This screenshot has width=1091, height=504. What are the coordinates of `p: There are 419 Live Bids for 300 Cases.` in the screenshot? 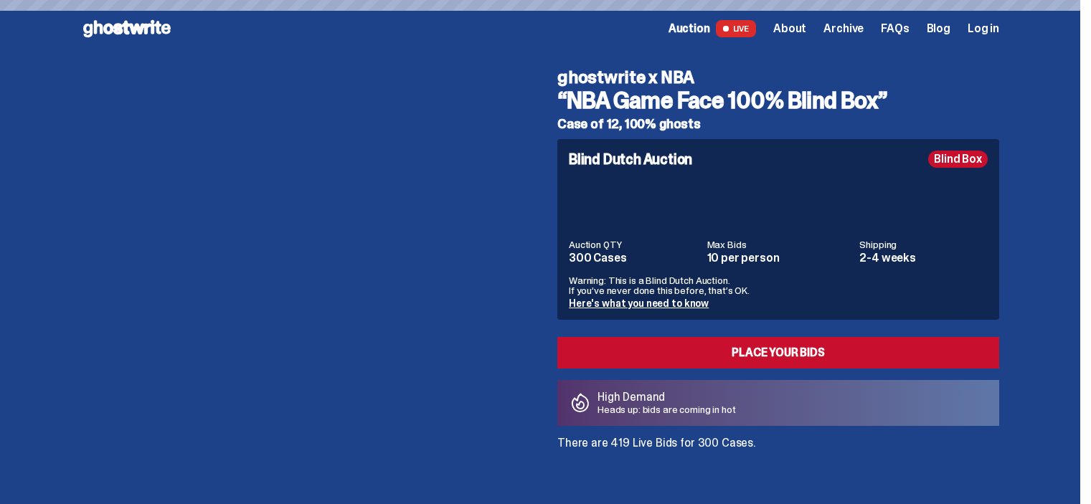 It's located at (778, 443).